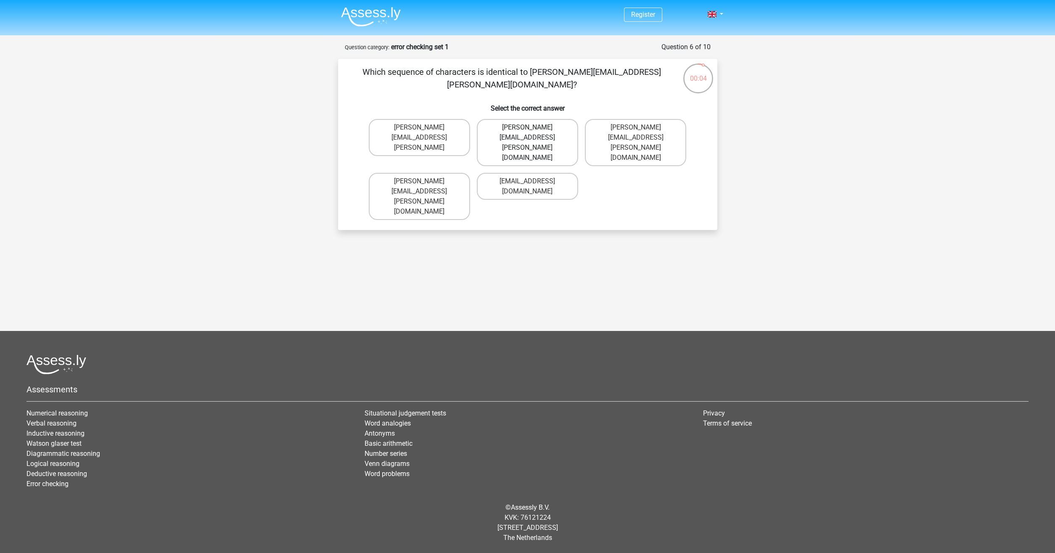 This screenshot has height=553, width=1055. I want to click on a: Diagrammatic reasoning, so click(63, 453).